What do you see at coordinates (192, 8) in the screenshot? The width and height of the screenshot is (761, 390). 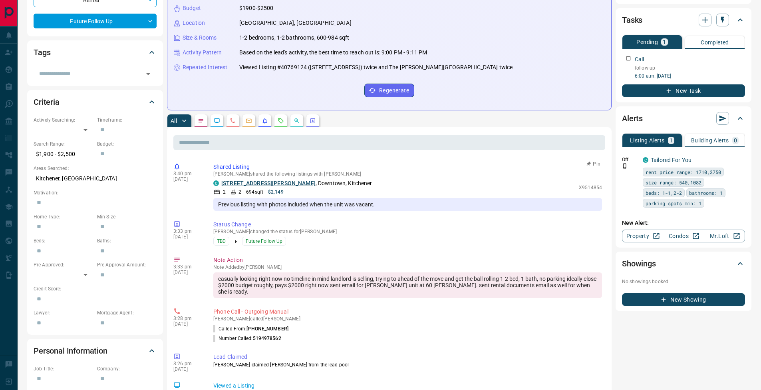 I see `p: Budget` at bounding box center [192, 8].